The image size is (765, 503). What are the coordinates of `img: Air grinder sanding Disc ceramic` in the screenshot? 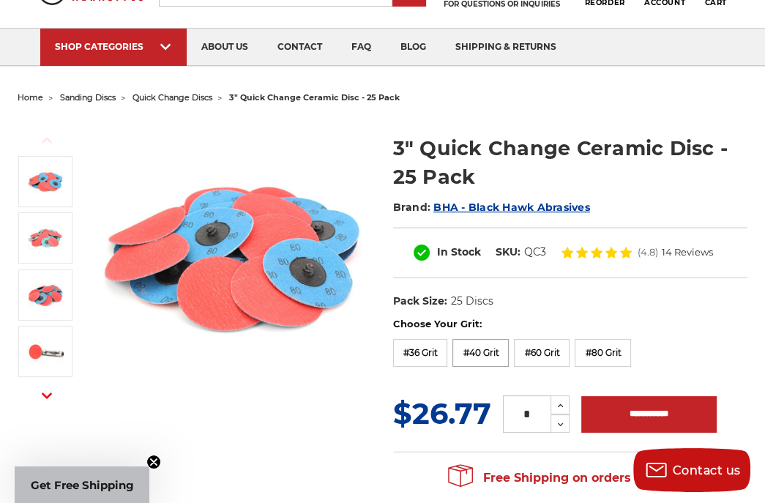 It's located at (45, 351).